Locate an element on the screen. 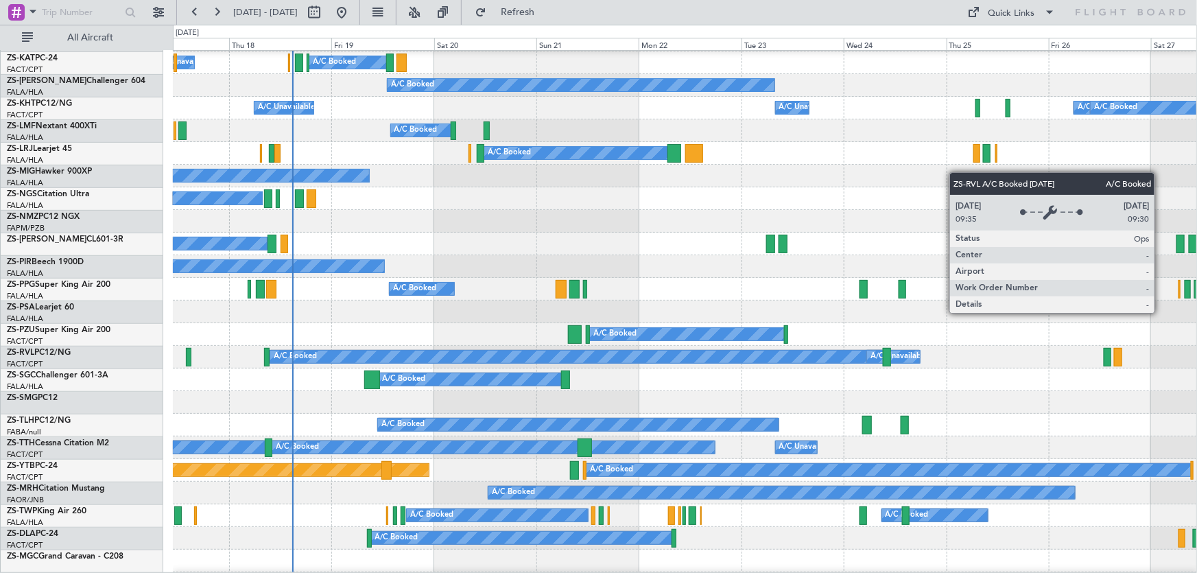 The width and height of the screenshot is (1197, 573). div: Quick Links is located at coordinates (1012, 14).